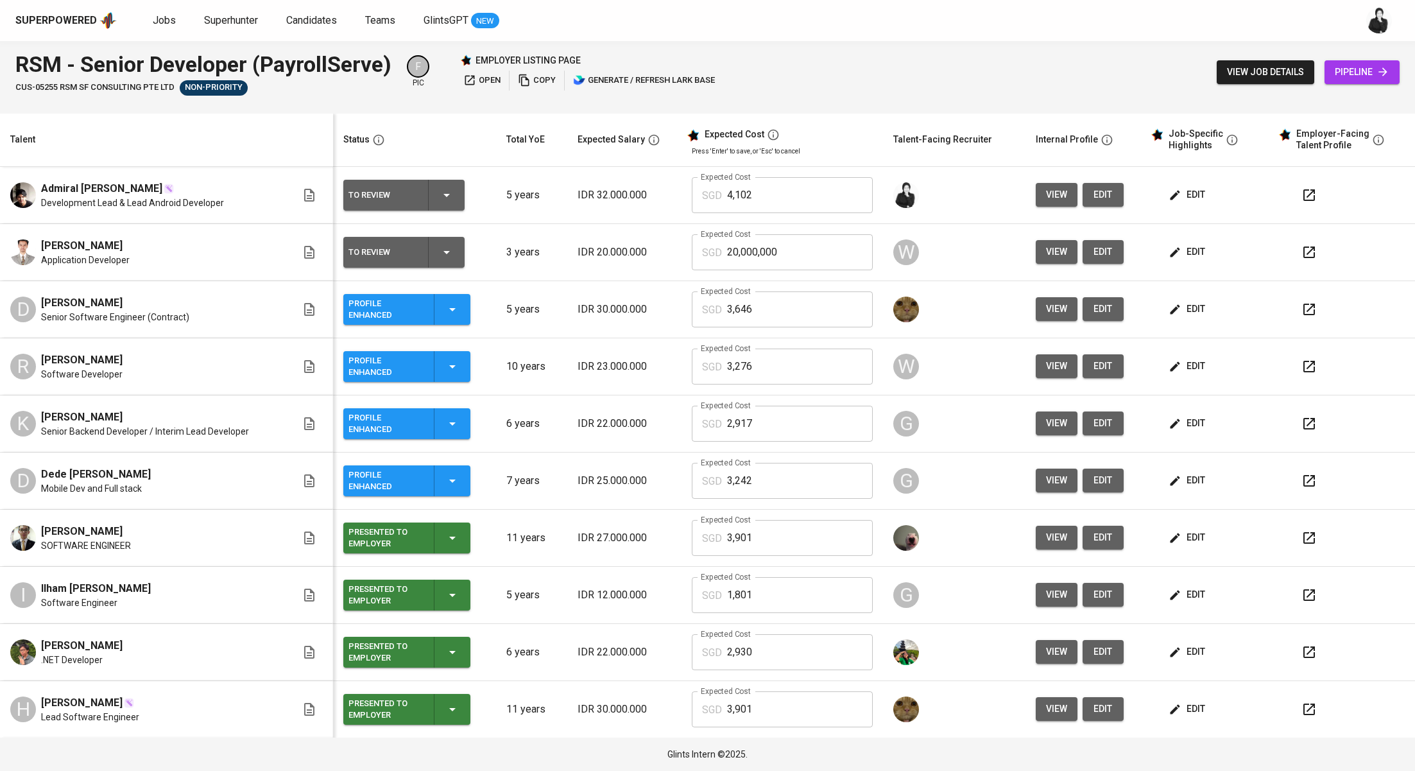 The image size is (1415, 771). I want to click on span: Development Lead & Lead Android Developer, so click(132, 203).